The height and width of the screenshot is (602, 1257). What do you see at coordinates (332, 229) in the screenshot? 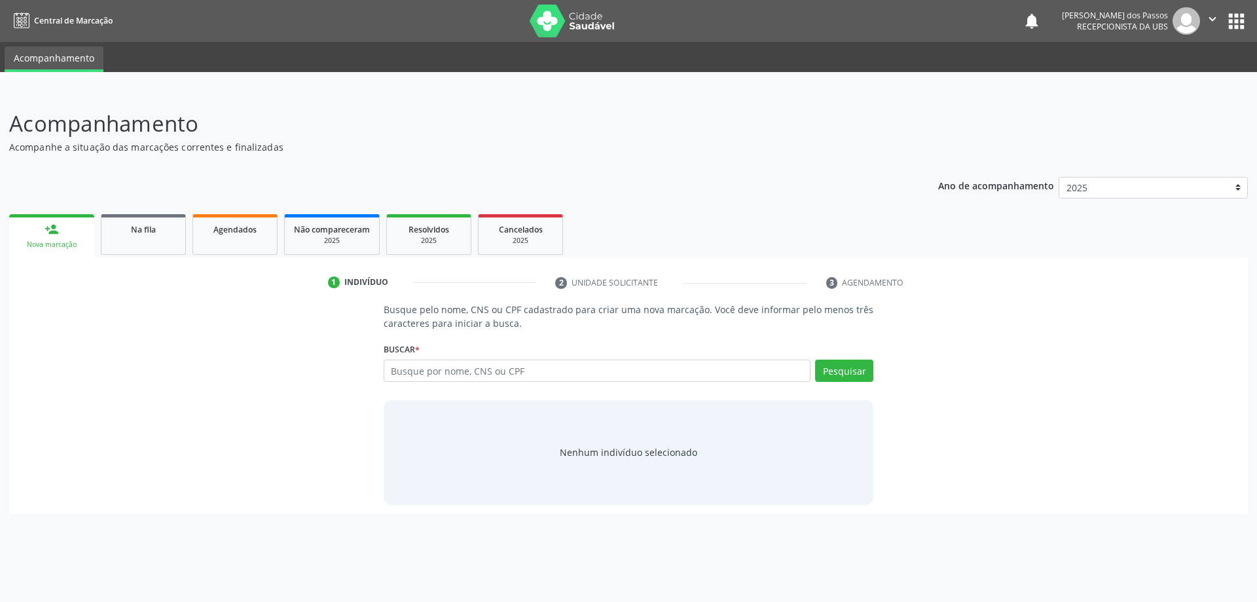
I see `span: Não compareceram` at bounding box center [332, 229].